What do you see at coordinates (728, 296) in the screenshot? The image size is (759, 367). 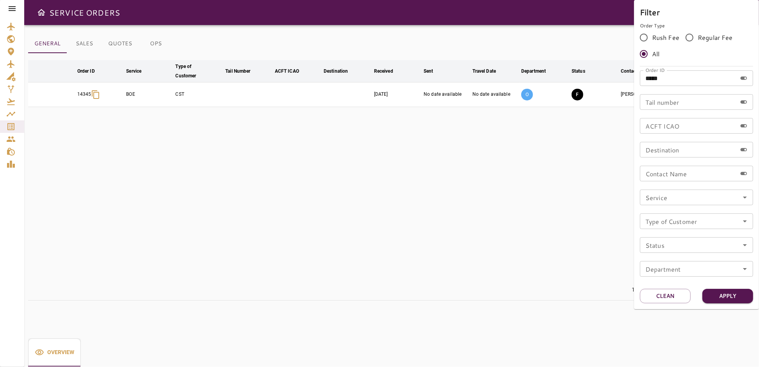 I see `button: Apply` at bounding box center [728, 296].